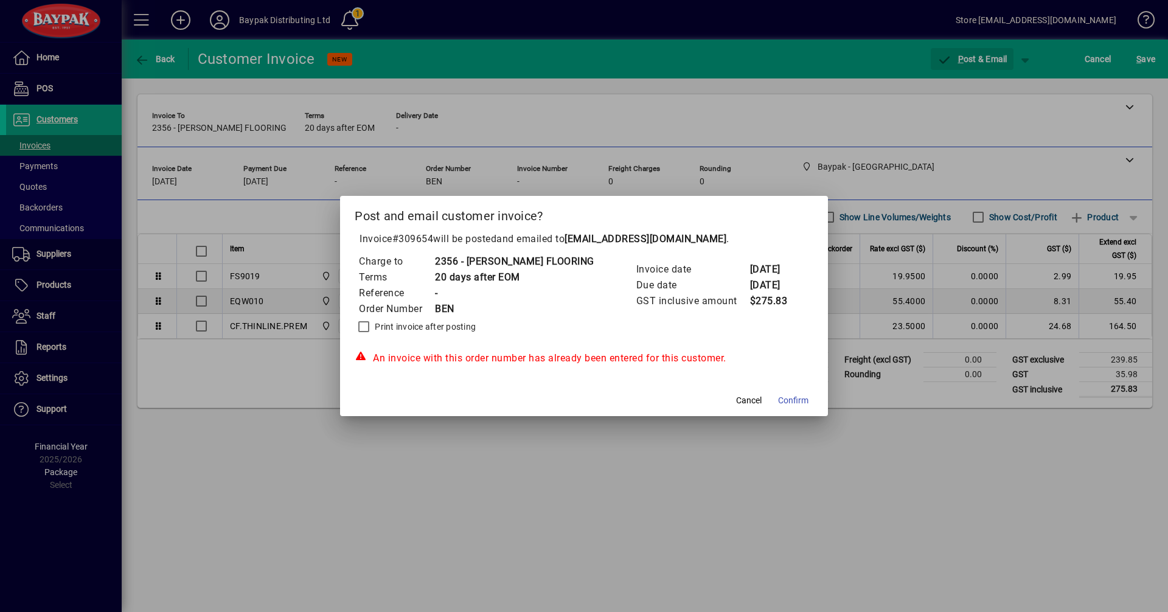 The image size is (1168, 612). Describe the element at coordinates (749, 400) in the screenshot. I see `button: Cancel` at that location.